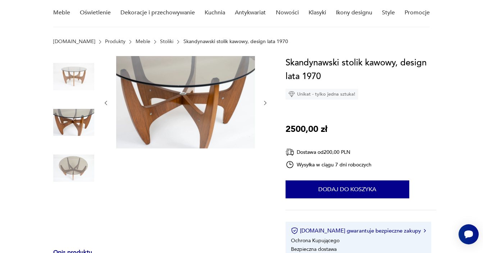 Image resolution: width=483 pixels, height=253 pixels. I want to click on img: Ikona diamentu, so click(291, 94).